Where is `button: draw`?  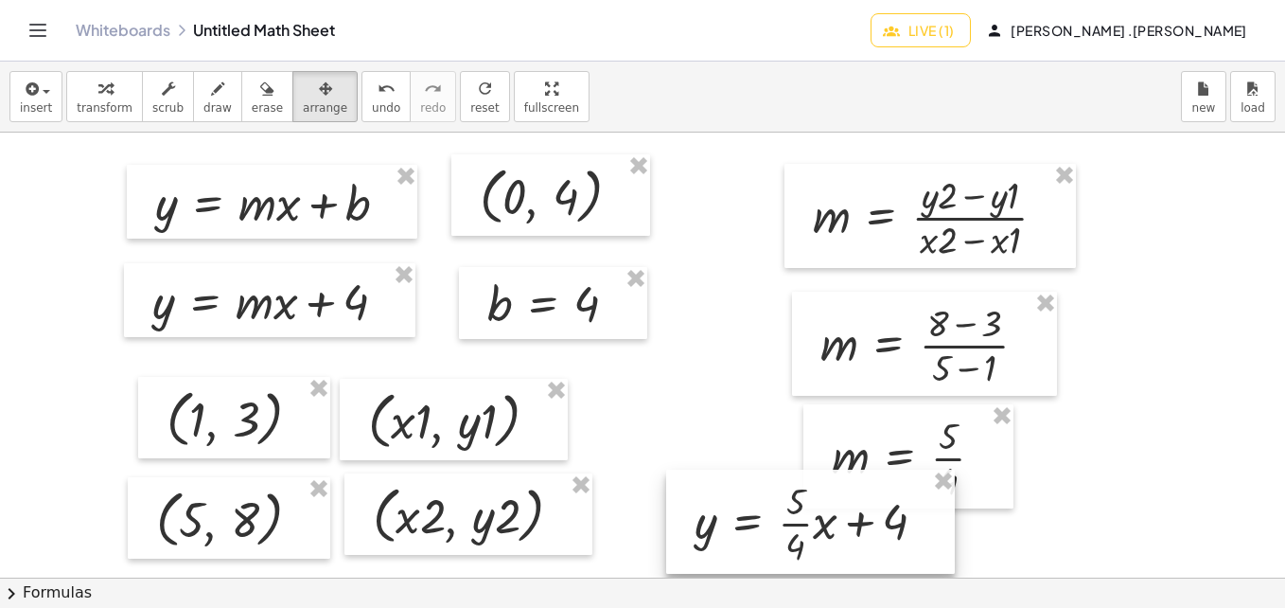 button: draw is located at coordinates (218, 97).